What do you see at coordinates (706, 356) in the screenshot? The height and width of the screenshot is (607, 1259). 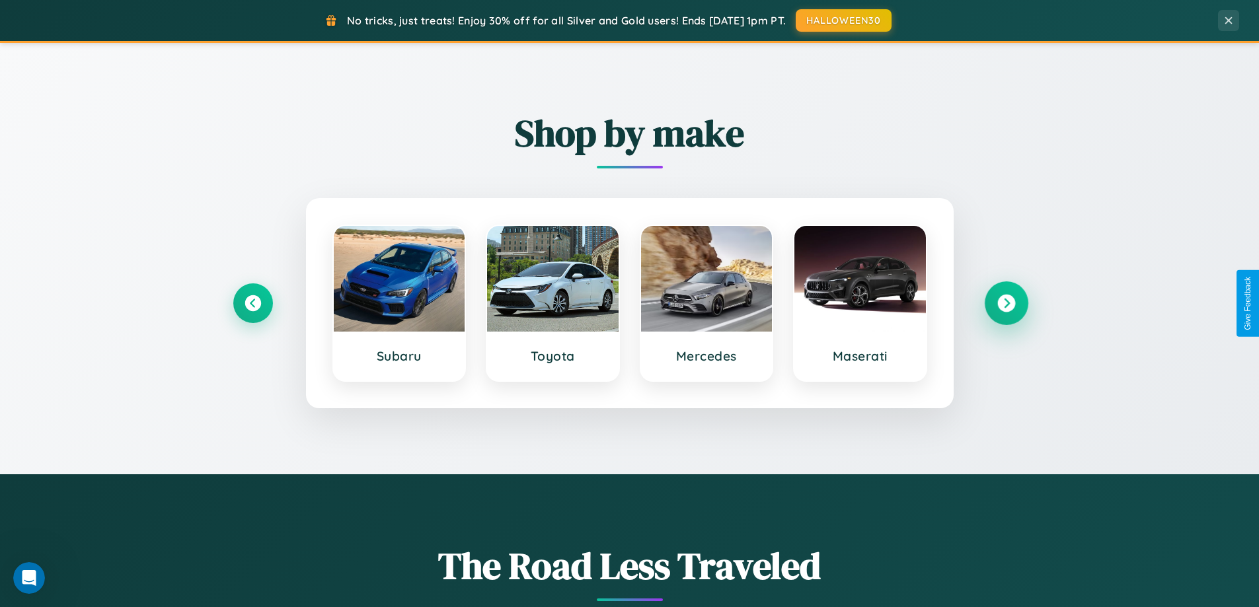 I see `h3: Mercedes` at bounding box center [706, 356].